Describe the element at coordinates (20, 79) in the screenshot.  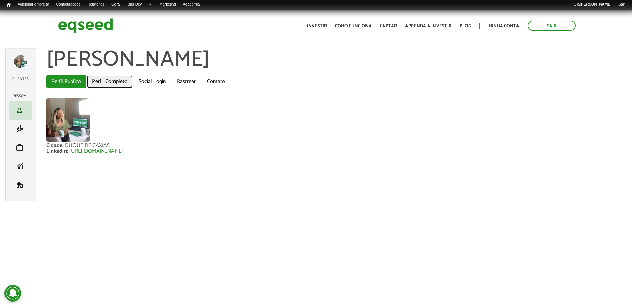
I see `h2: Clientes` at that location.